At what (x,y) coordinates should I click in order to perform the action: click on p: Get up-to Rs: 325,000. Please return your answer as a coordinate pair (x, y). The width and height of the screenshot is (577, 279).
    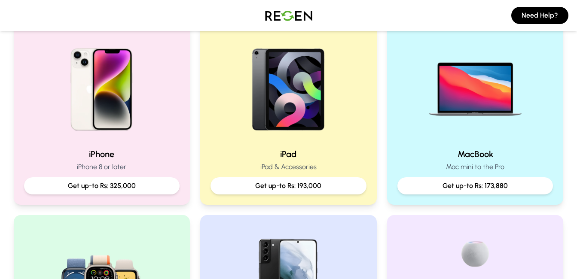
    Looking at the image, I should click on (102, 186).